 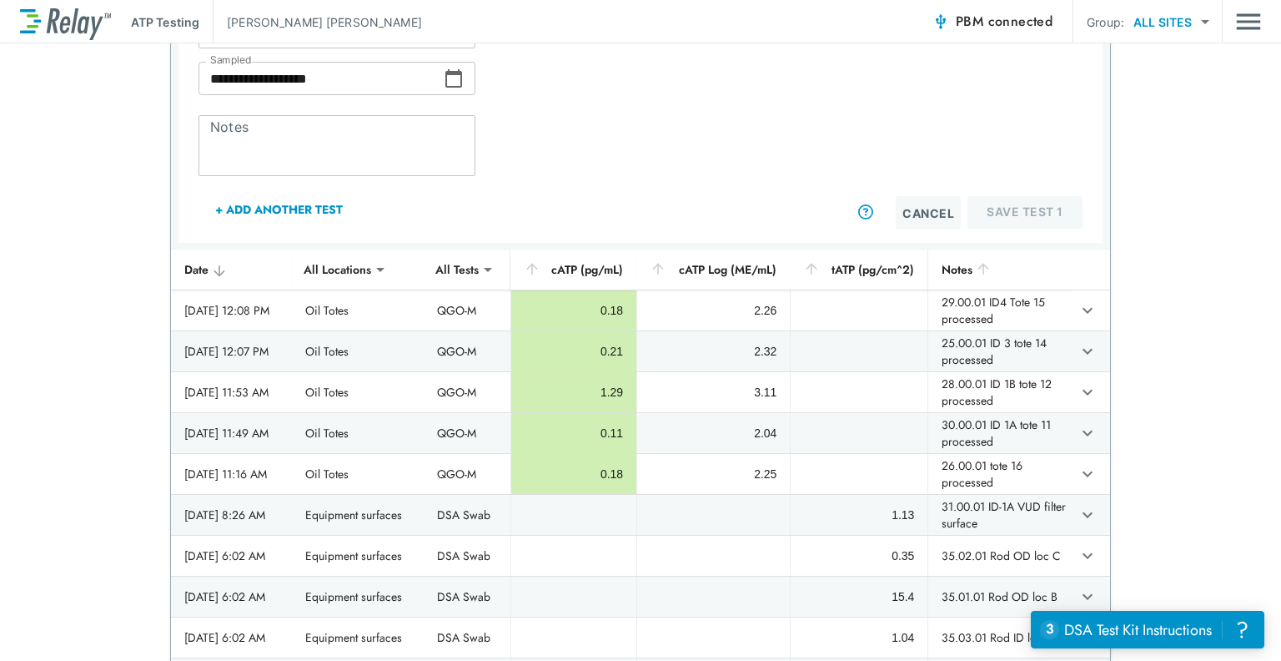 What do you see at coordinates (713, 269) in the screenshot?
I see `div: cATP Log (ME/mL)` at bounding box center [713, 269].